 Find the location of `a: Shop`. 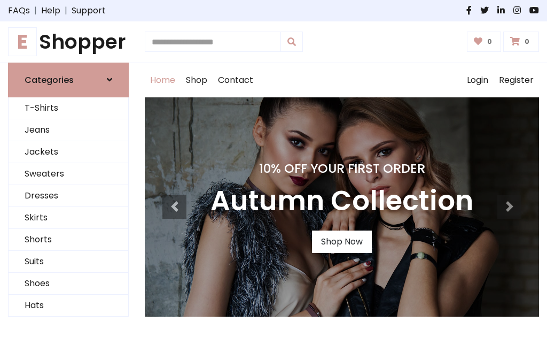

a: Shop is located at coordinates (197, 80).